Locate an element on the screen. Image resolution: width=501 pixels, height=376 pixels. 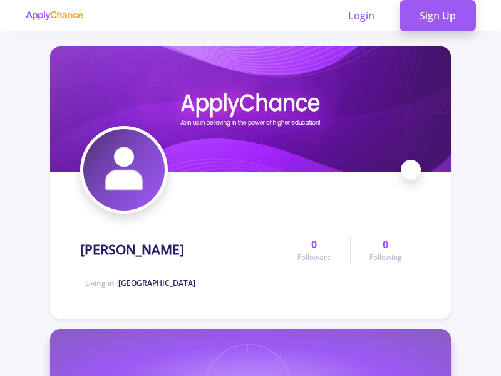
img: applychance logo text only is located at coordinates (54, 16).